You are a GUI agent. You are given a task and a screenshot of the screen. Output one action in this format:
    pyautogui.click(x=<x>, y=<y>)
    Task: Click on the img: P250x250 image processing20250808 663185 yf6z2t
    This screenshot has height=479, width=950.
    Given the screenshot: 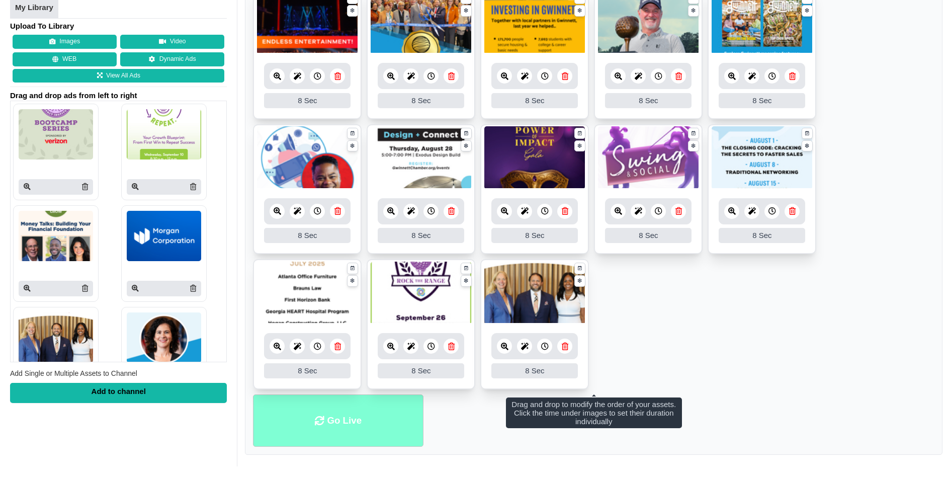 What is the action you would take?
    pyautogui.click(x=56, y=338)
    